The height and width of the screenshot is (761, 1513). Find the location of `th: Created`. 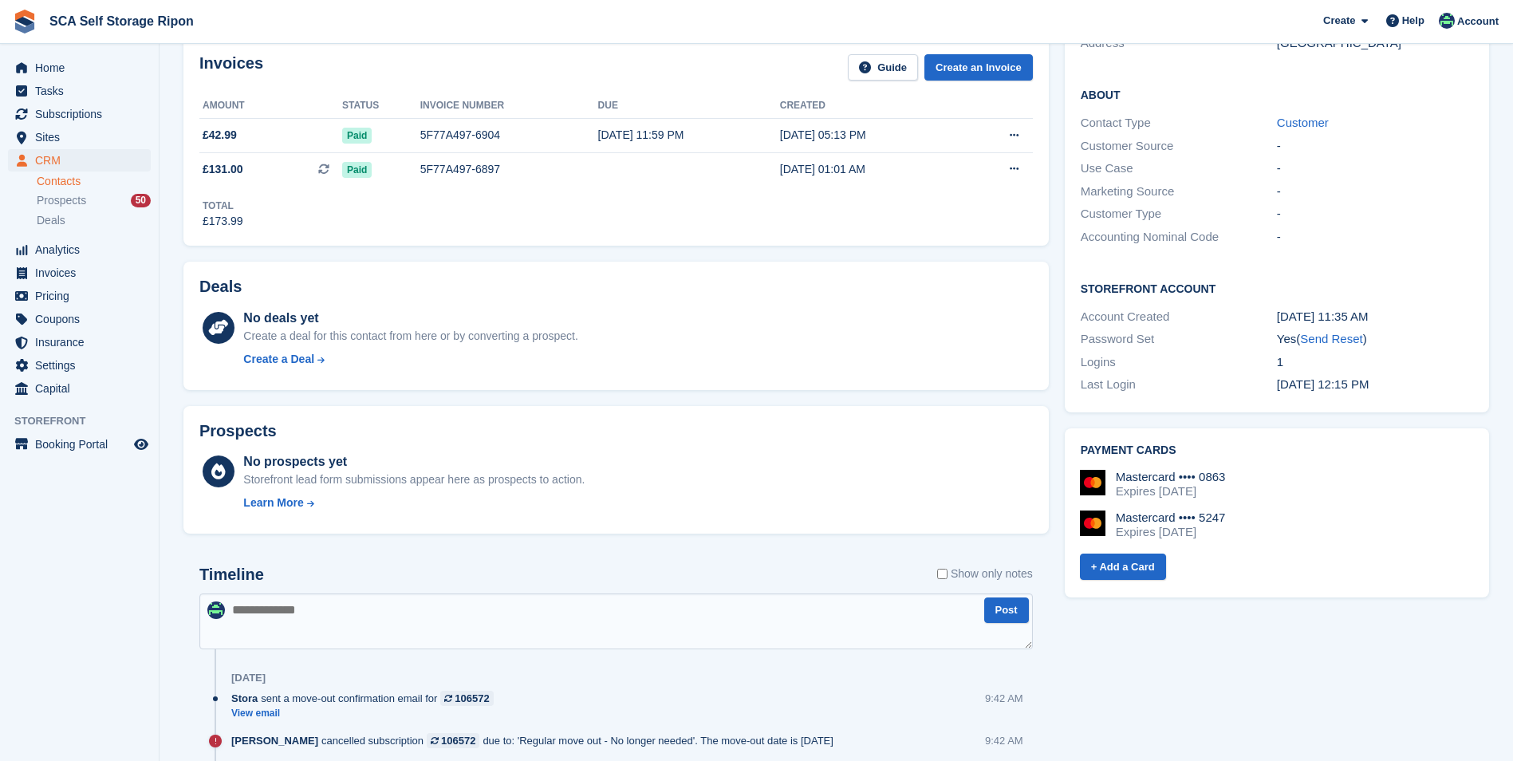

th: Created is located at coordinates (871, 106).